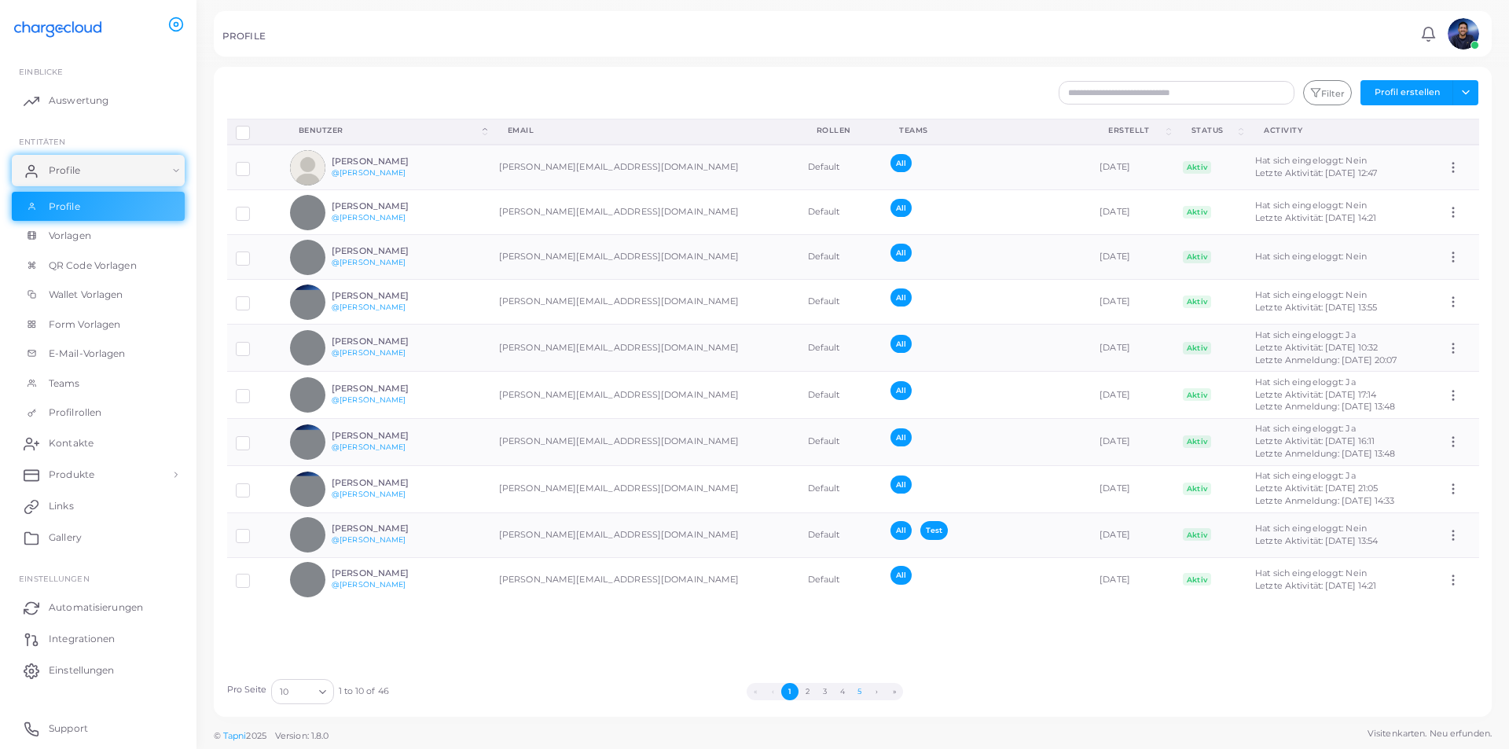 The width and height of the screenshot is (1509, 749). What do you see at coordinates (644, 130) in the screenshot?
I see `div: Email` at bounding box center [644, 130].